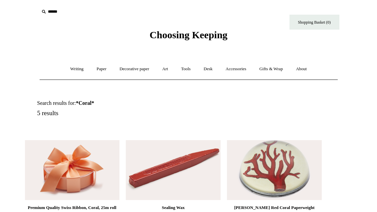 The height and width of the screenshot is (212, 377). I want to click on span: Choosing Keeping, so click(188, 35).